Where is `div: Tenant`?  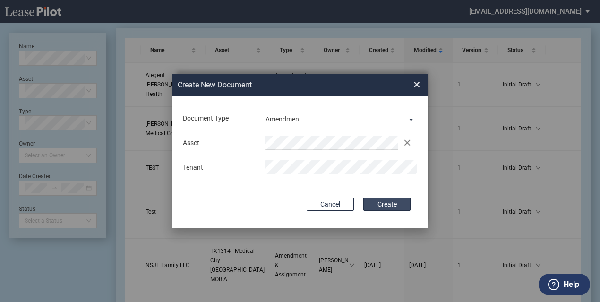 div: Tenant is located at coordinates (218, 168).